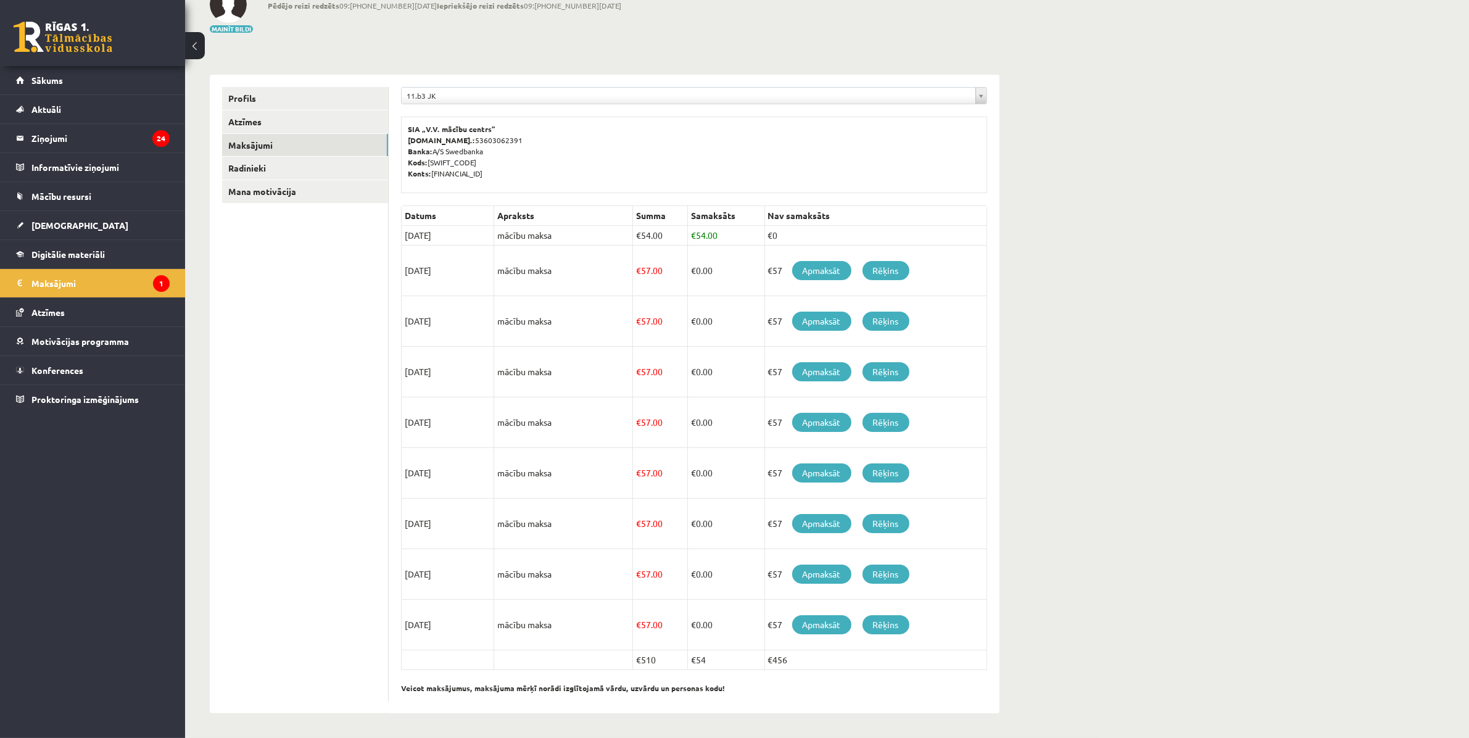  What do you see at coordinates (61, 196) in the screenshot?
I see `span: Mācību resursi` at bounding box center [61, 196].